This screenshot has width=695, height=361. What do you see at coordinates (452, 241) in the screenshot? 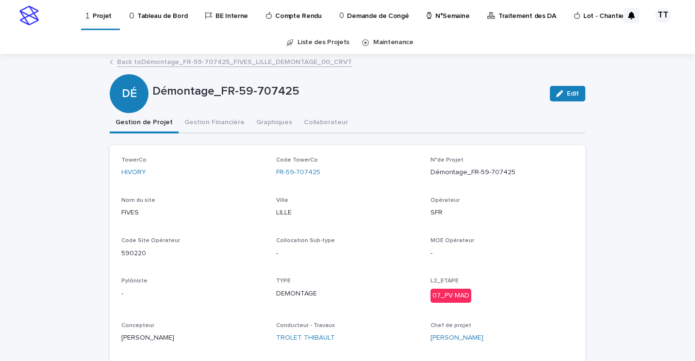
I see `span: MOE Opérateur` at bounding box center [452, 241].